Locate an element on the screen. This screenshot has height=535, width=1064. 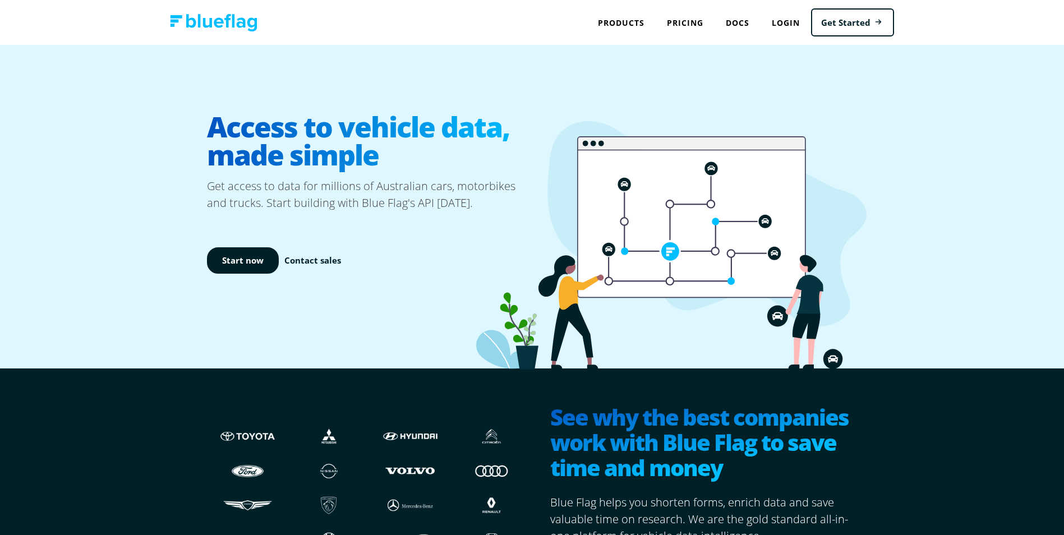
img: Volvo logo is located at coordinates (410, 471).